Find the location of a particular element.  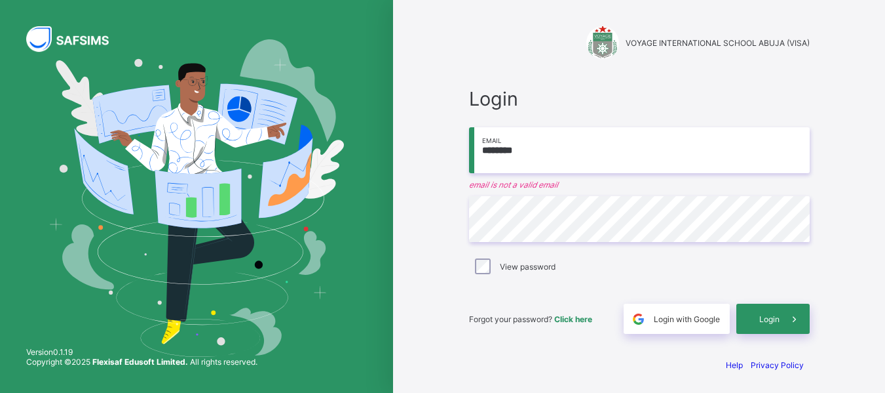

span: Click here is located at coordinates (573, 319).